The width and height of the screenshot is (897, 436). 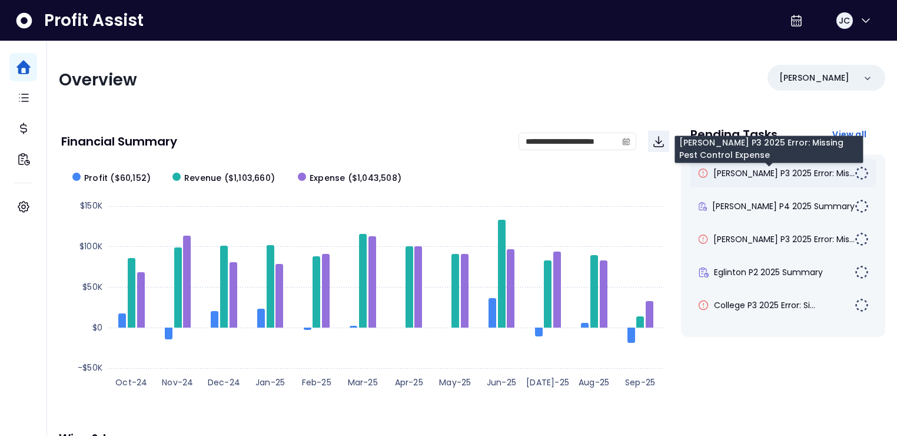 What do you see at coordinates (594, 382) in the screenshot?
I see `text: Aug-25` at bounding box center [594, 382].